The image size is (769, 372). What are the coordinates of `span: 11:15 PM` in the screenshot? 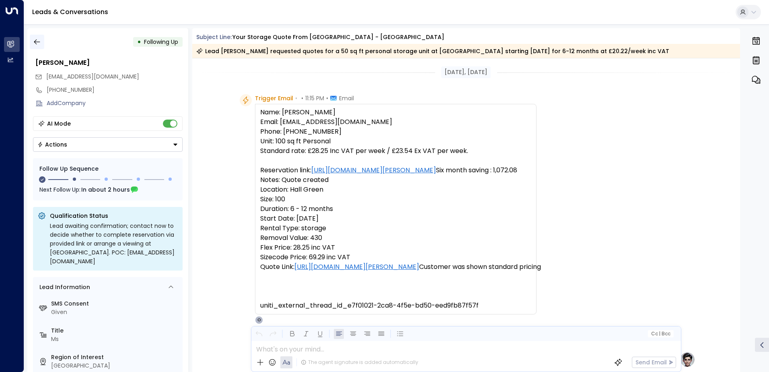 It's located at (315, 98).